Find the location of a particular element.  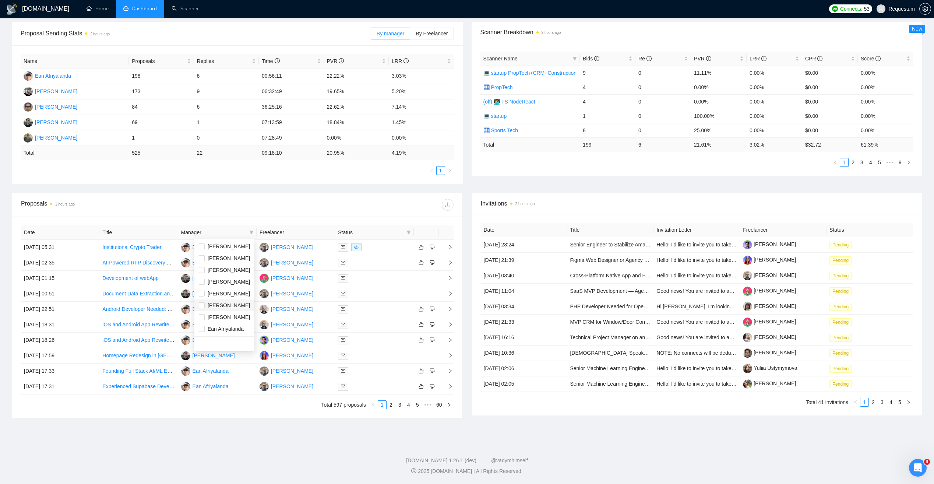

img: VL is located at coordinates (28, 91).